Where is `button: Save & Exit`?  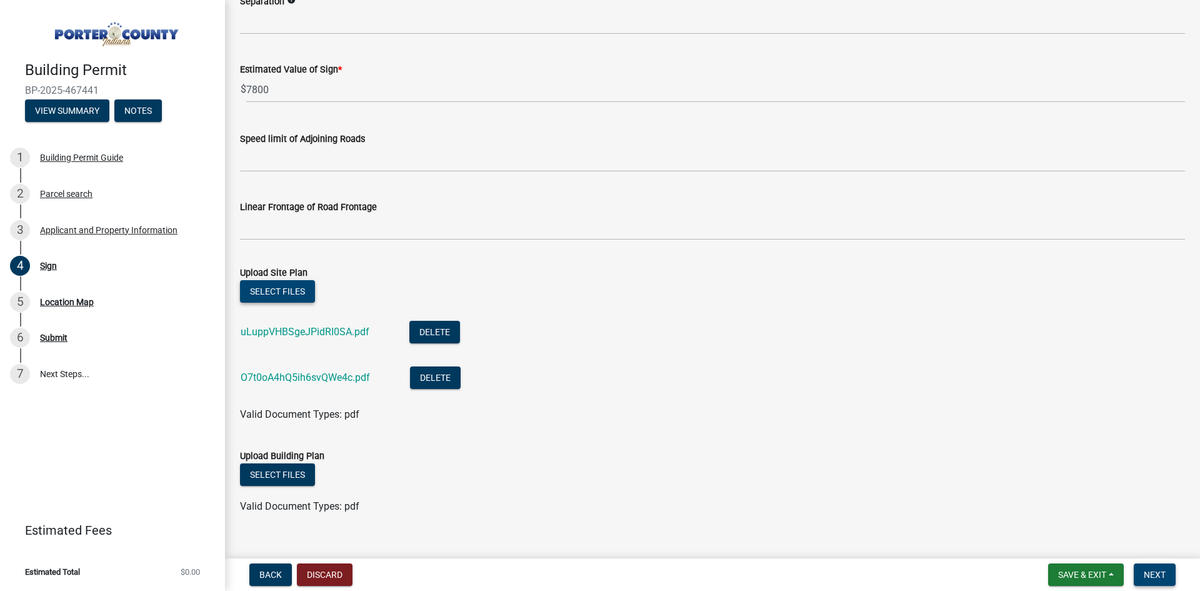
button: Save & Exit is located at coordinates (1086, 574).